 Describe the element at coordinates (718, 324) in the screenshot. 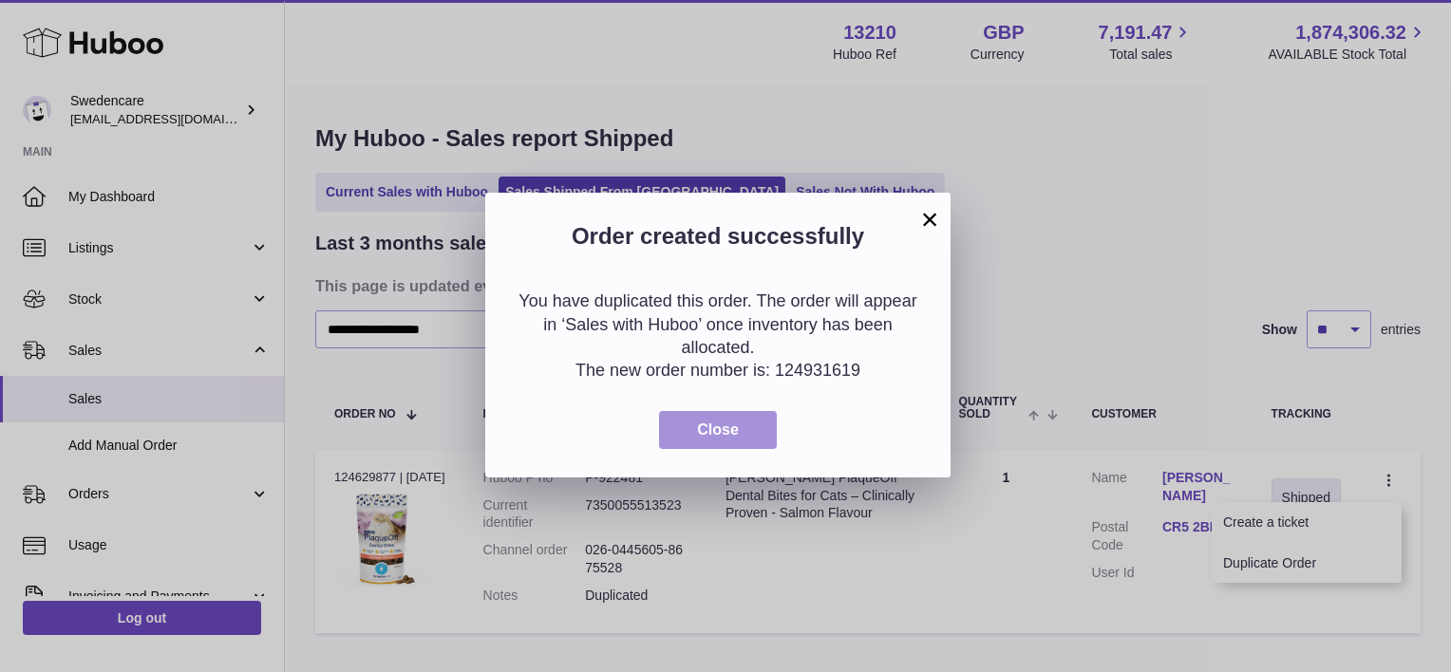

I see `p: You have duplicated this order. The order will appear in ‘Sales with Huboo’ once inventory has be...` at that location.